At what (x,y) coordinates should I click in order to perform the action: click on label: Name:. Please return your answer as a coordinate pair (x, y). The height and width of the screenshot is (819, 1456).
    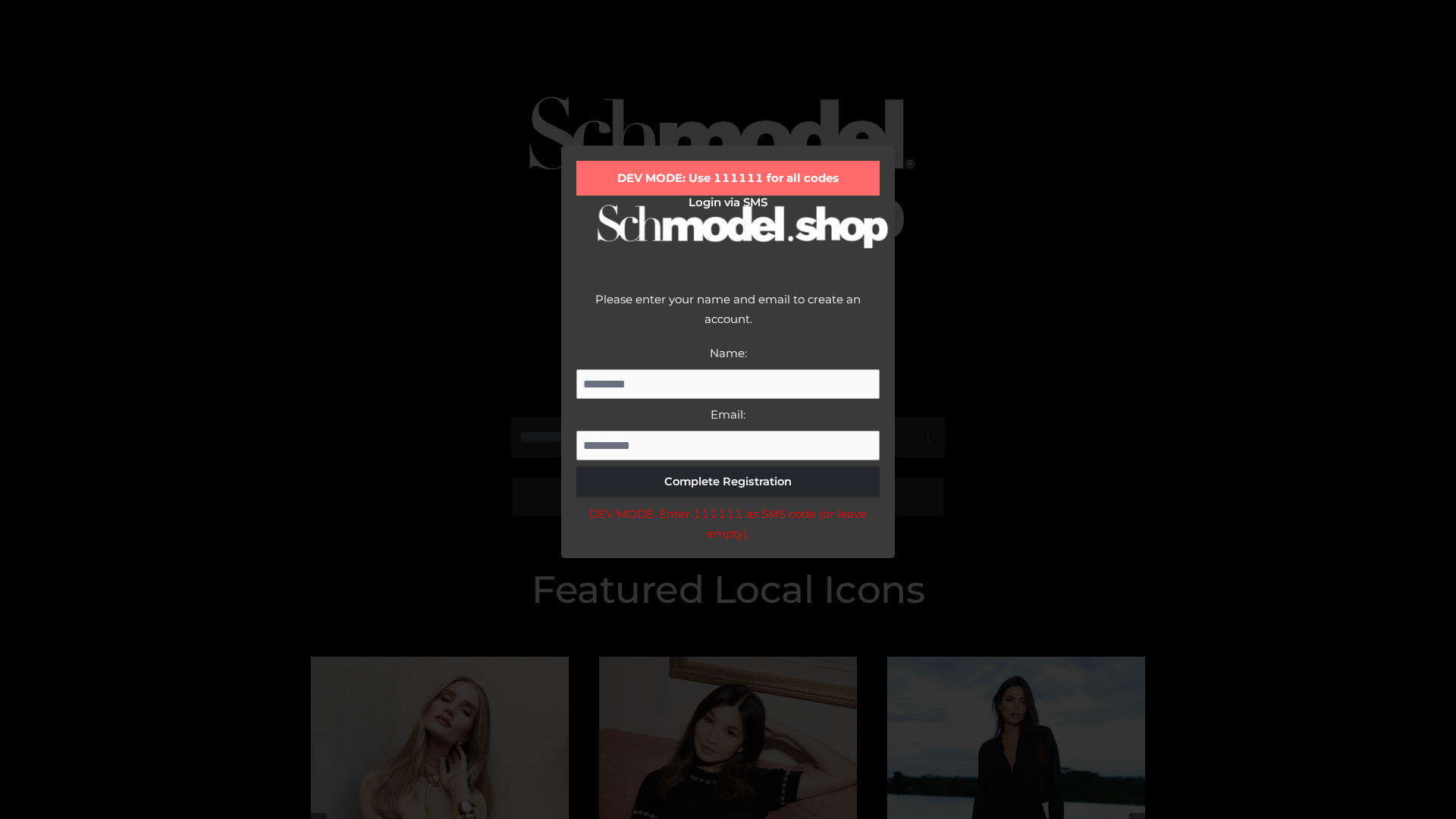
    Looking at the image, I should click on (728, 353).